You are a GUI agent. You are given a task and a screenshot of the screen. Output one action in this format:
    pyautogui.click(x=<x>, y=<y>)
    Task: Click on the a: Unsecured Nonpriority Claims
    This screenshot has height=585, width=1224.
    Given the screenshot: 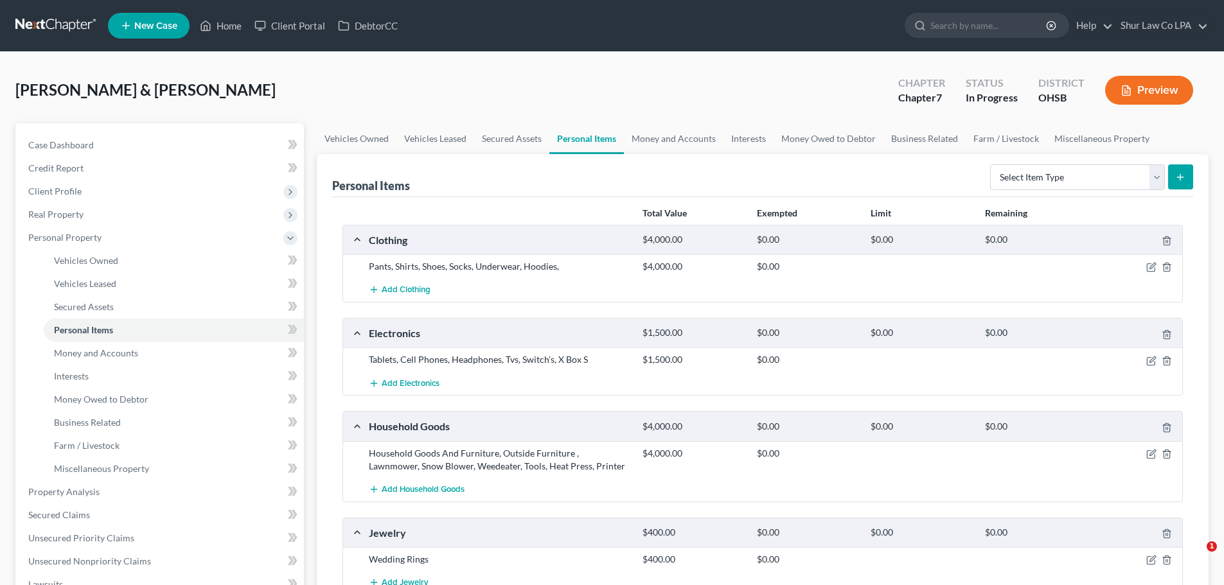 What is the action you would take?
    pyautogui.click(x=161, y=562)
    